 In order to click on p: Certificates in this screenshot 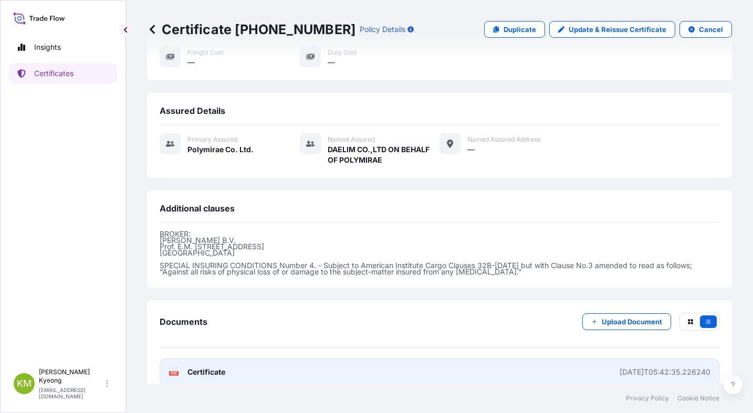, I will do `click(54, 74)`.